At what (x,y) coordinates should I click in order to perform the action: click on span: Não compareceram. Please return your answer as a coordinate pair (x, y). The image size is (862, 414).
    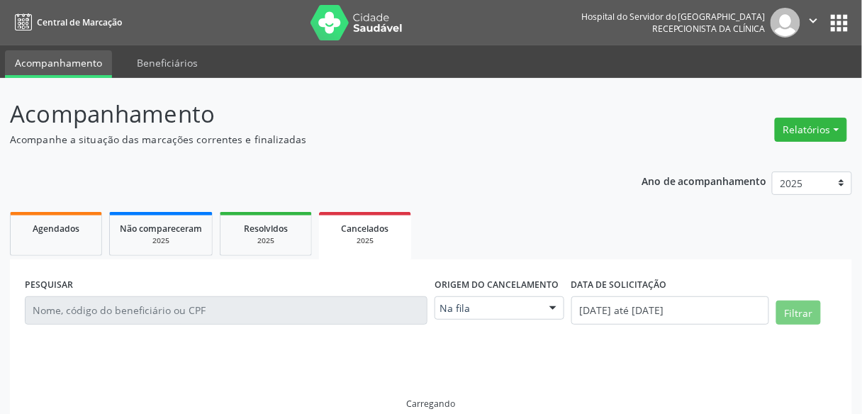
    Looking at the image, I should click on (161, 228).